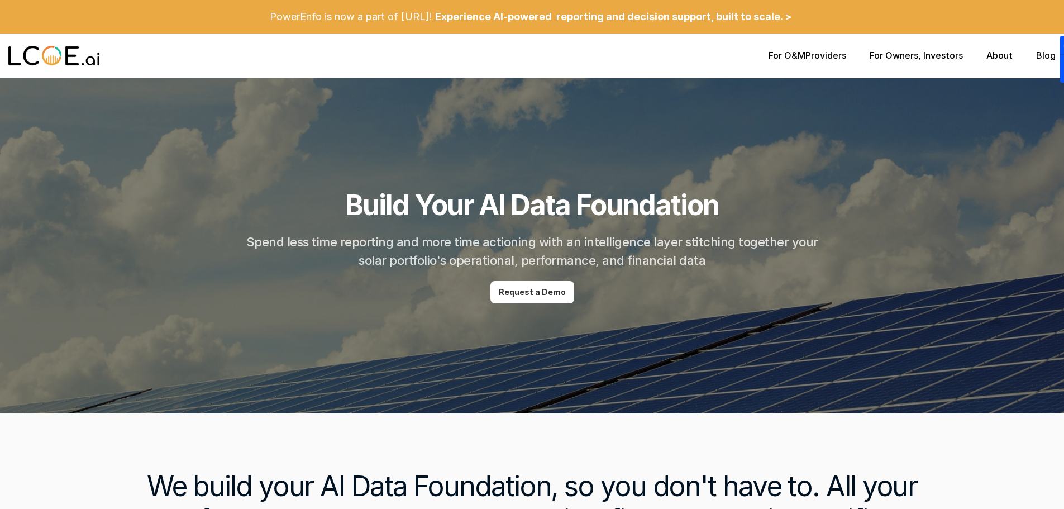  What do you see at coordinates (807, 55) in the screenshot?
I see `p: Providers` at bounding box center [807, 55].